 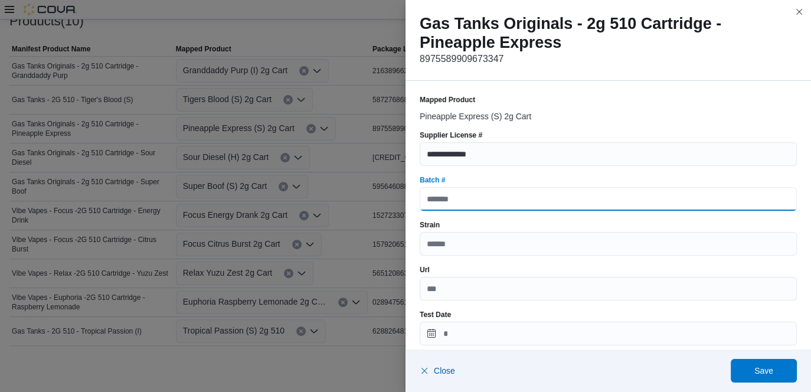 I want to click on div: Pineapple Express (S) 2g Cart, so click(x=608, y=114).